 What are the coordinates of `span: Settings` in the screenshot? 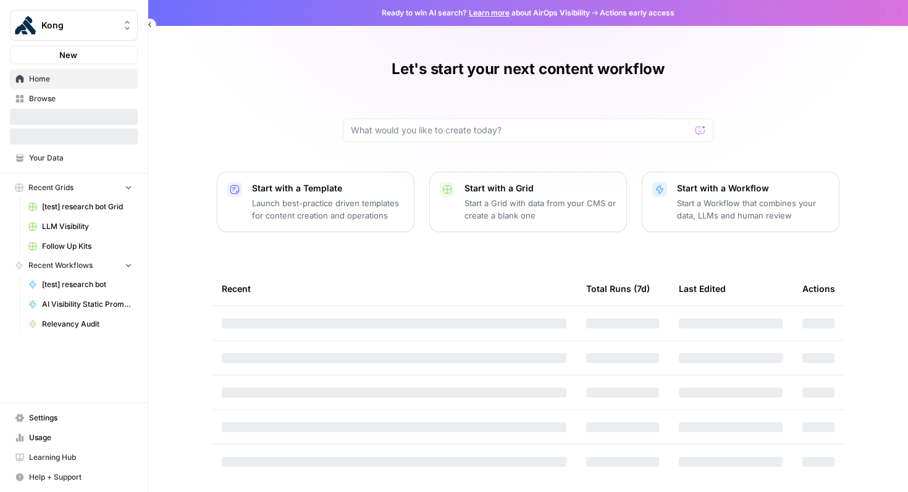 It's located at (80, 418).